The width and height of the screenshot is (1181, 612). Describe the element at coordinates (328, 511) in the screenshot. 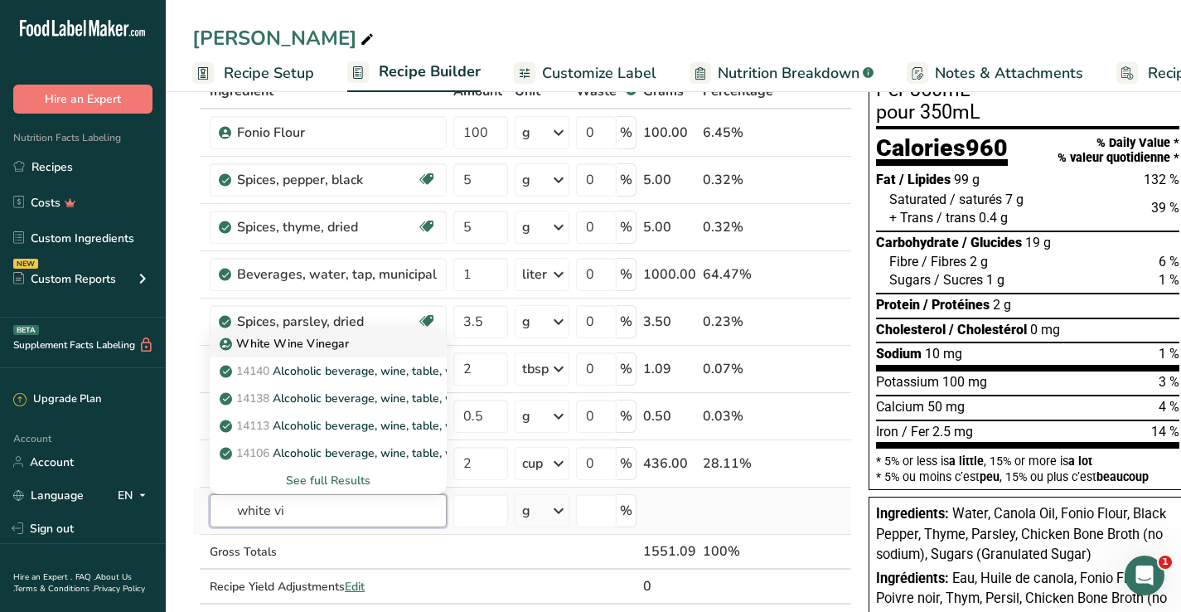

I see `input: Add Ingredient` at that location.